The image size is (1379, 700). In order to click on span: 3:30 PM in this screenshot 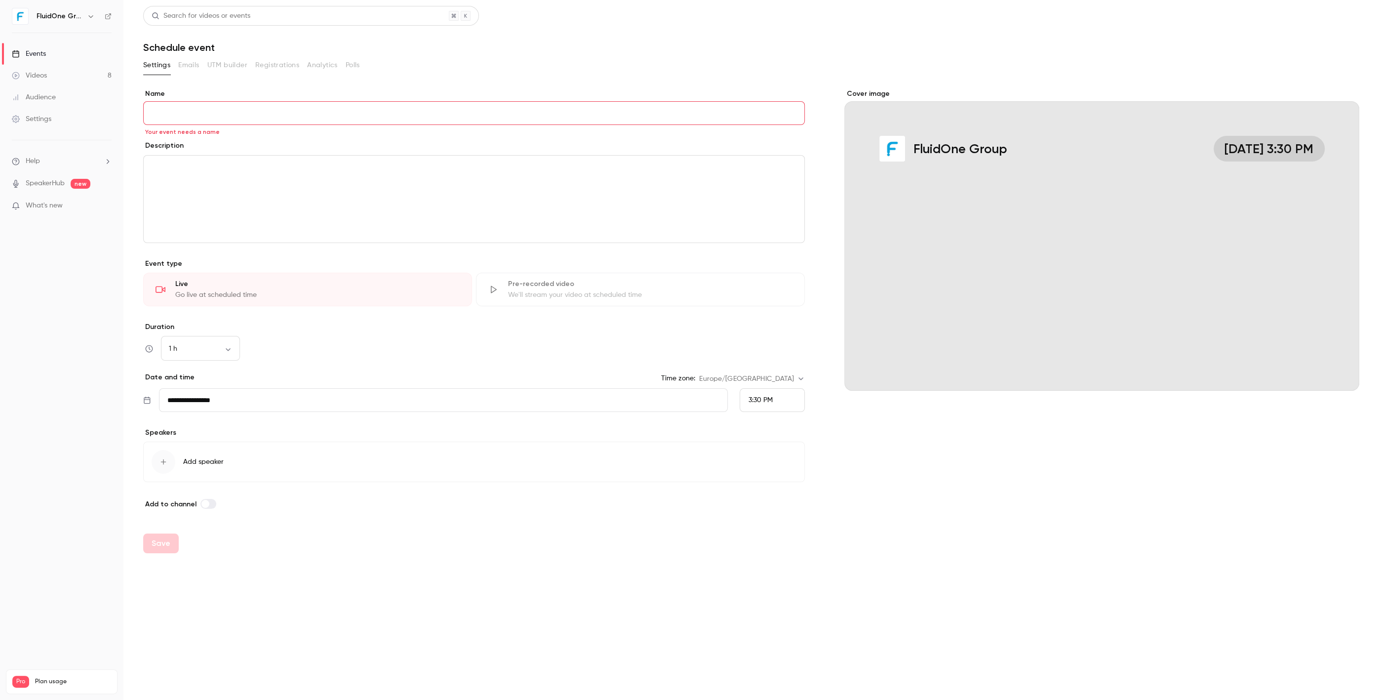, I will do `click(760, 400)`.